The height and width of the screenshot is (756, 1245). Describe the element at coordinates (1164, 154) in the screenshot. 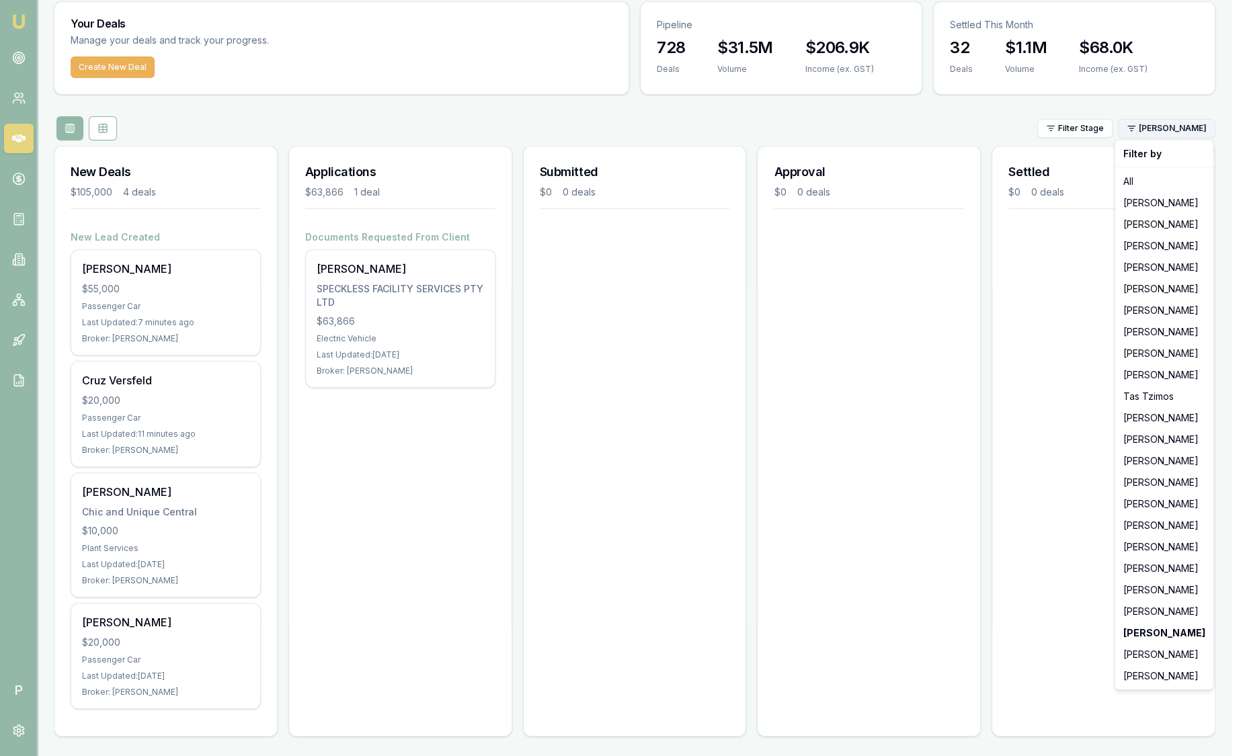

I see `div: Filter by` at that location.